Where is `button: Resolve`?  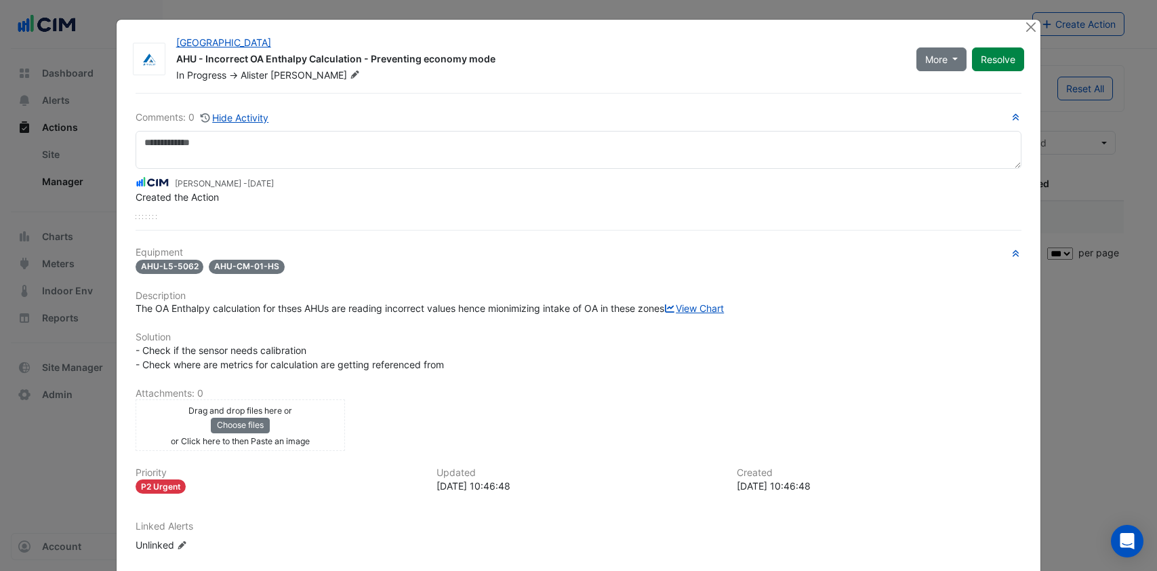 button: Resolve is located at coordinates (998, 59).